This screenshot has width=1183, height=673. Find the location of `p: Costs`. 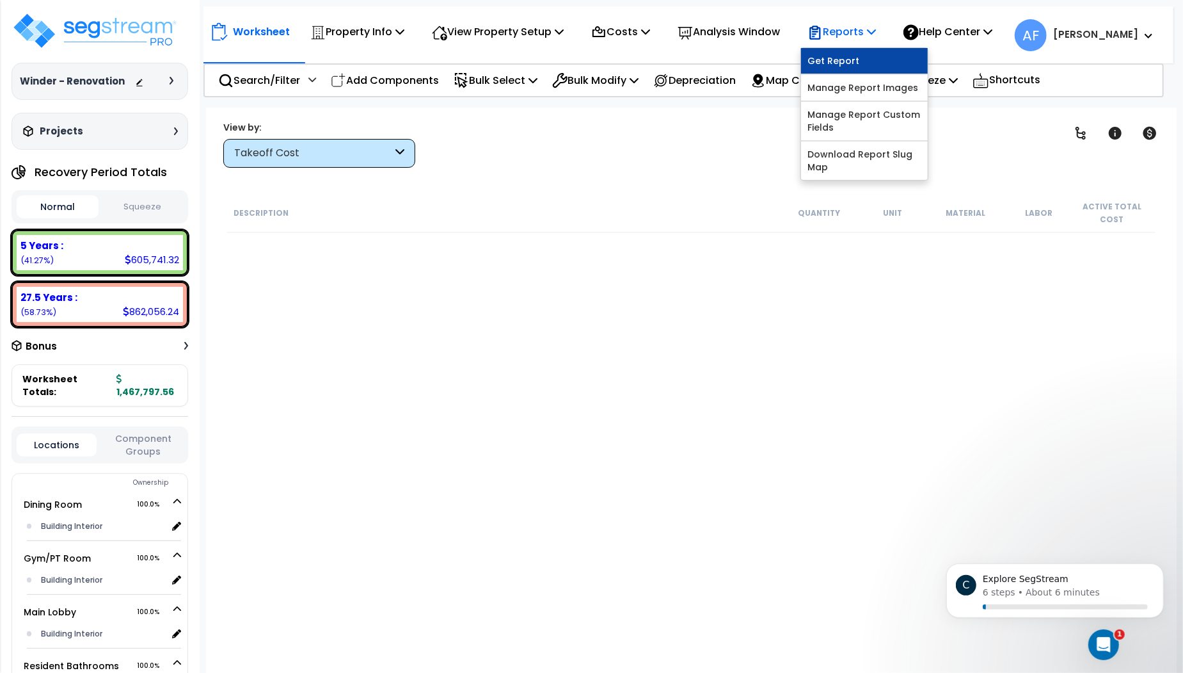

p: Costs is located at coordinates (621, 31).